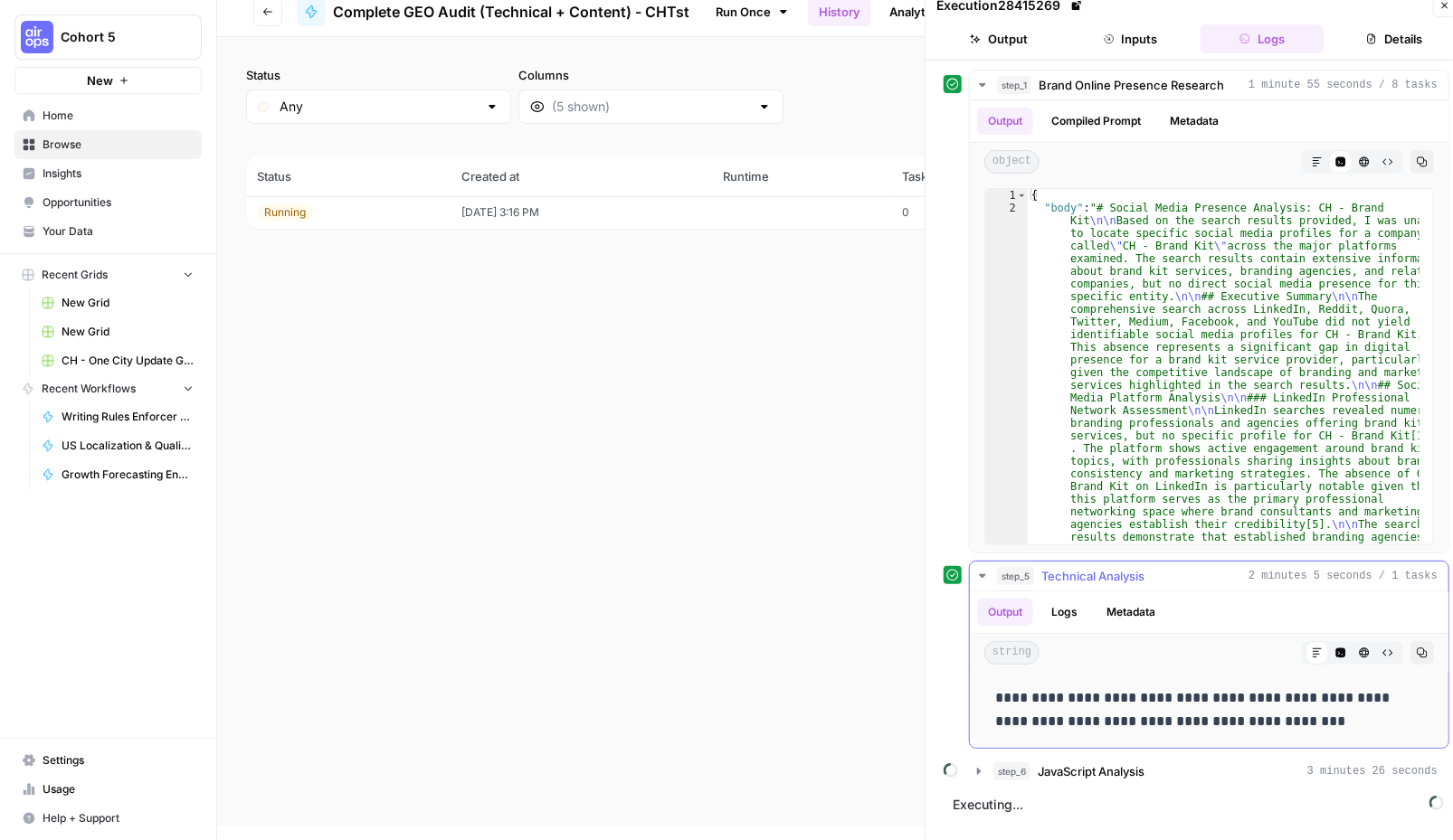 This screenshot has height=840, width=1453. I want to click on a: CH - One City Update Grid, so click(117, 361).